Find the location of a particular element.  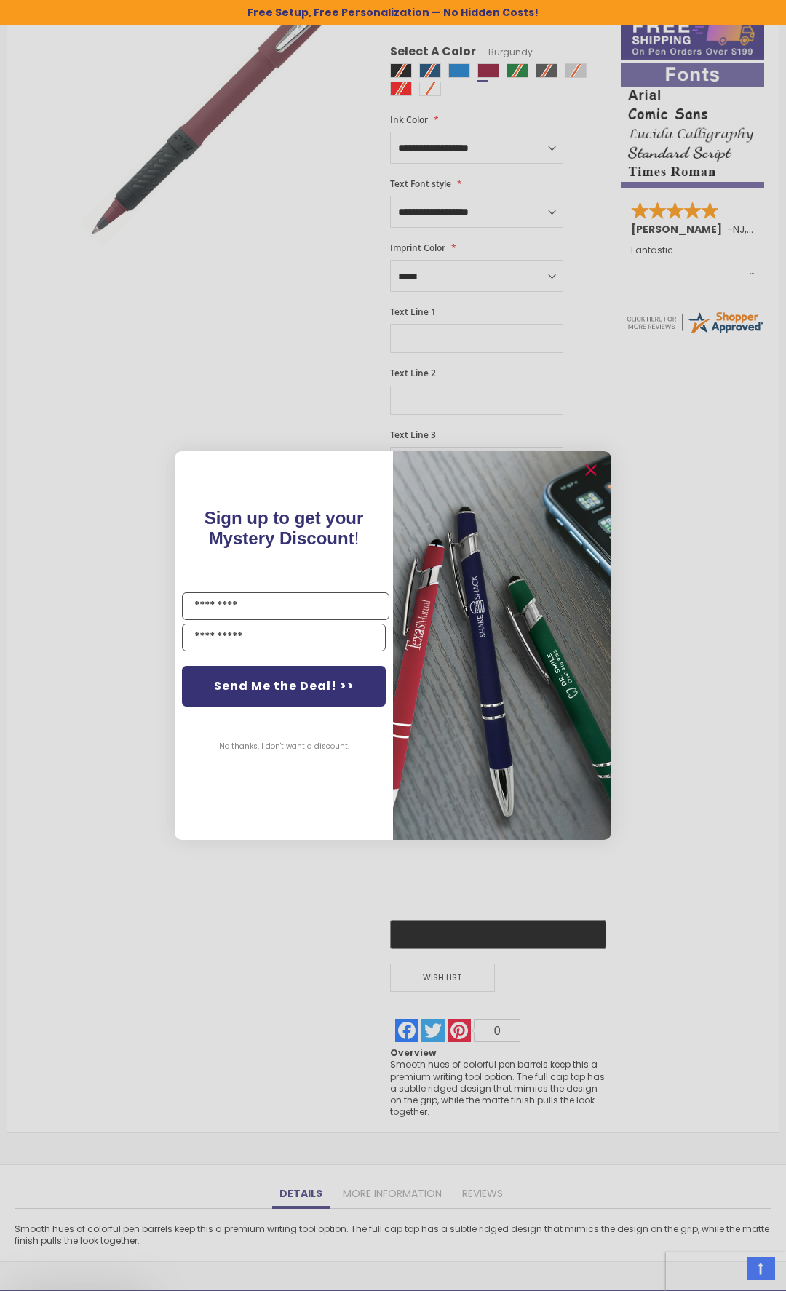

button: No thanks, I don't want a discount. is located at coordinates (284, 747).